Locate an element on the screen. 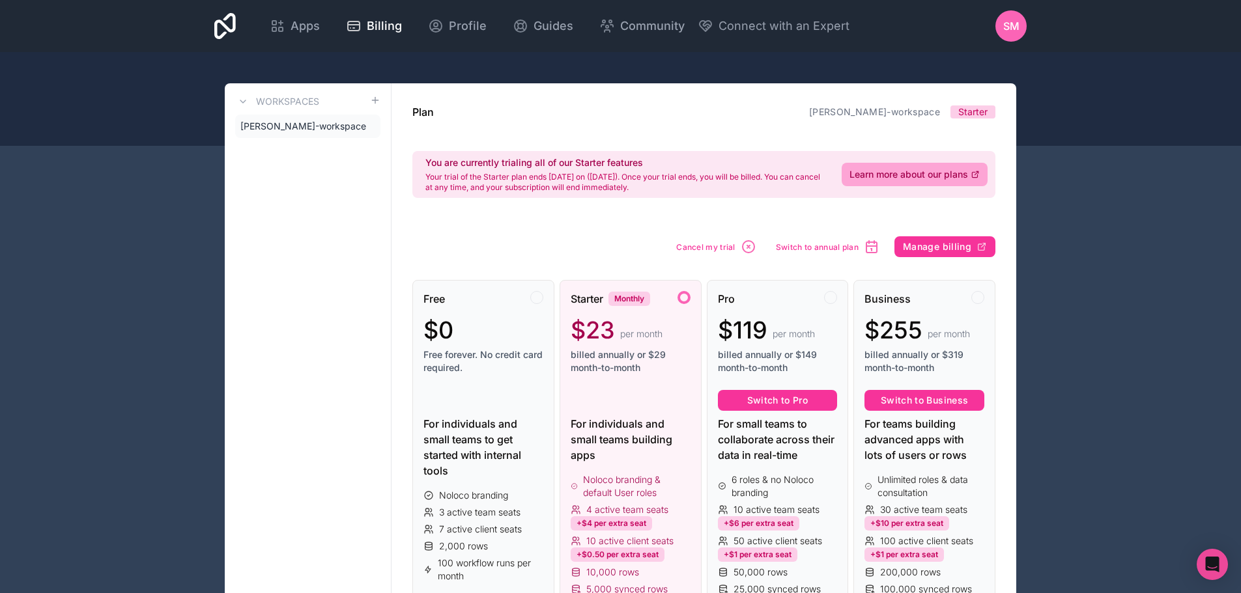 Image resolution: width=1241 pixels, height=593 pixels. button: Switch to Pro is located at coordinates (778, 401).